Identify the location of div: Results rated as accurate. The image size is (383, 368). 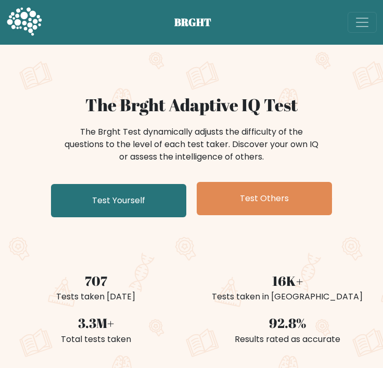
(287, 339).